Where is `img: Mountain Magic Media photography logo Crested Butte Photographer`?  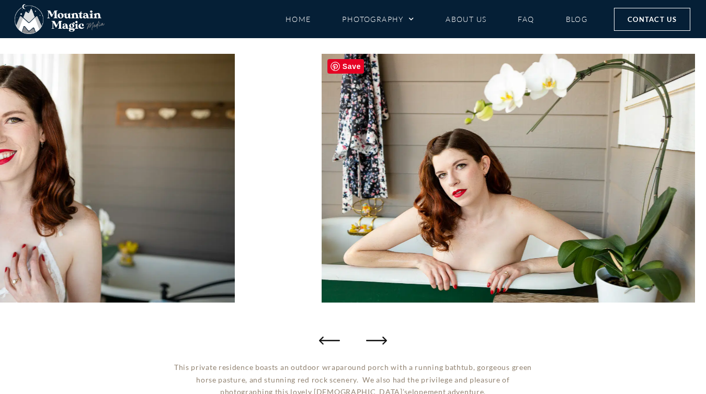
img: Mountain Magic Media photography logo Crested Butte Photographer is located at coordinates (60, 19).